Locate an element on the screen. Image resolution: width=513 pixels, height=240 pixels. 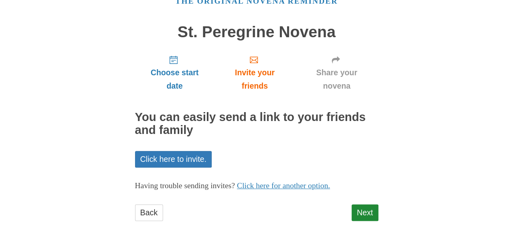
a: Share your novena is located at coordinates (336, 73).